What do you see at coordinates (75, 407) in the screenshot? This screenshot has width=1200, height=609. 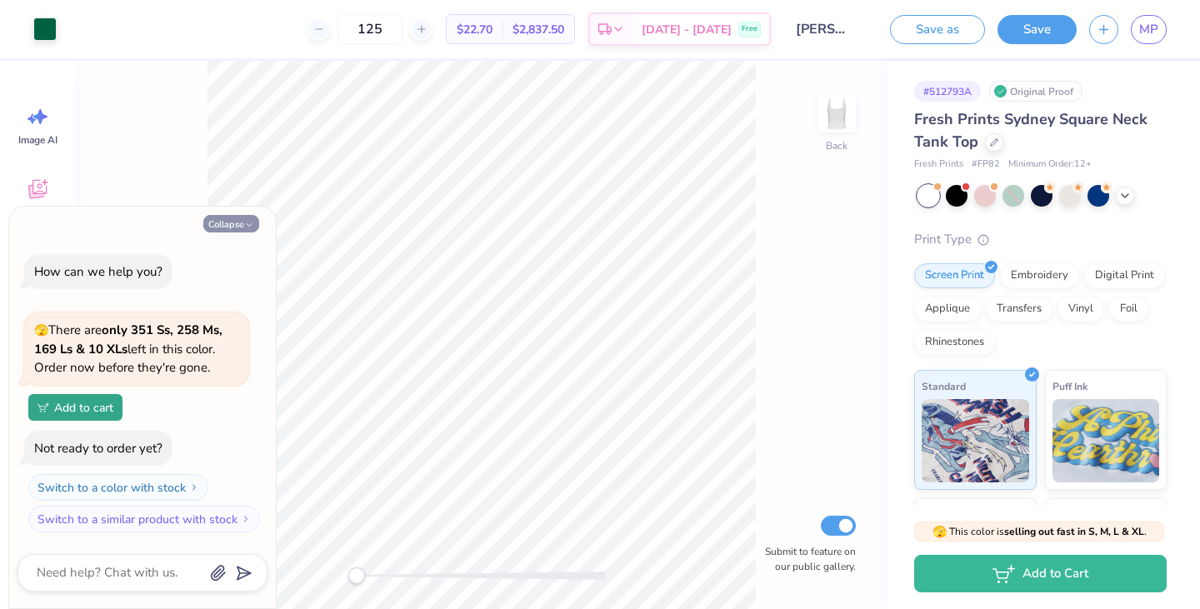 I see `button: Add to cart` at bounding box center [75, 407].